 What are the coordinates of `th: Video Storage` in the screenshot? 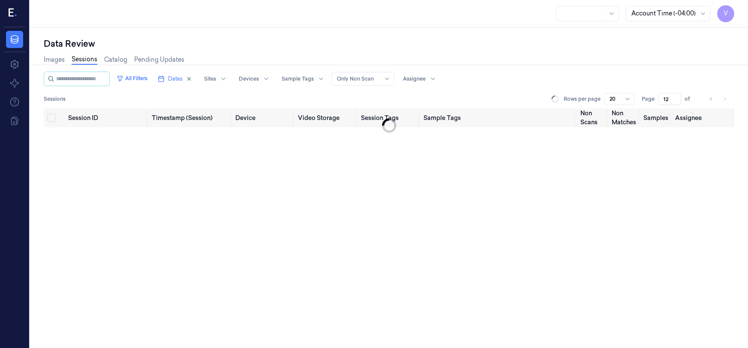 It's located at (326, 118).